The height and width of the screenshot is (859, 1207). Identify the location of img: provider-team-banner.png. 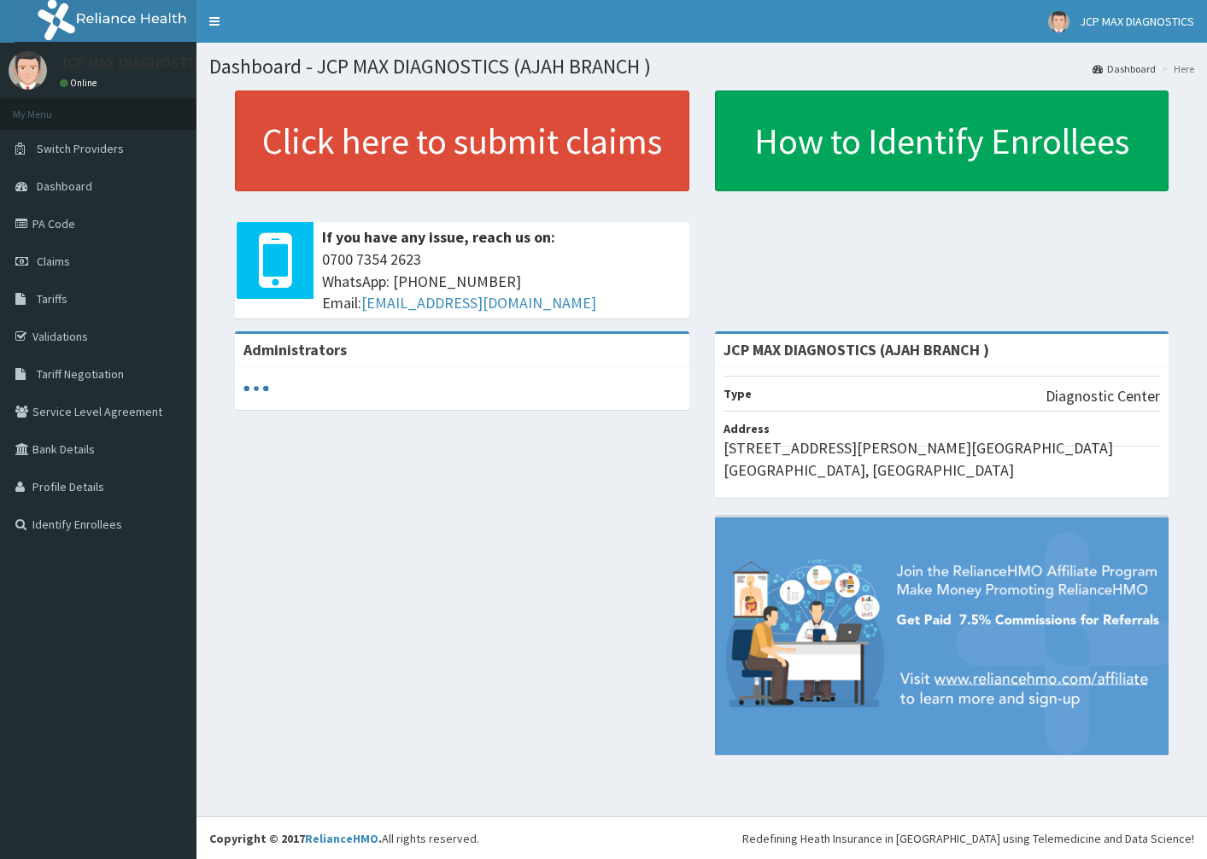
(942, 636).